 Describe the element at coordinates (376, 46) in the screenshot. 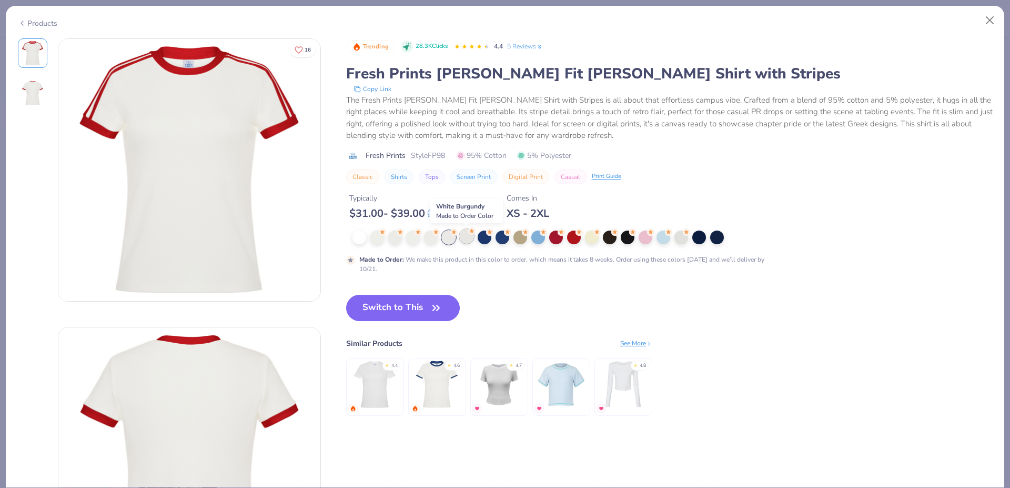

I see `span: Trending` at that location.